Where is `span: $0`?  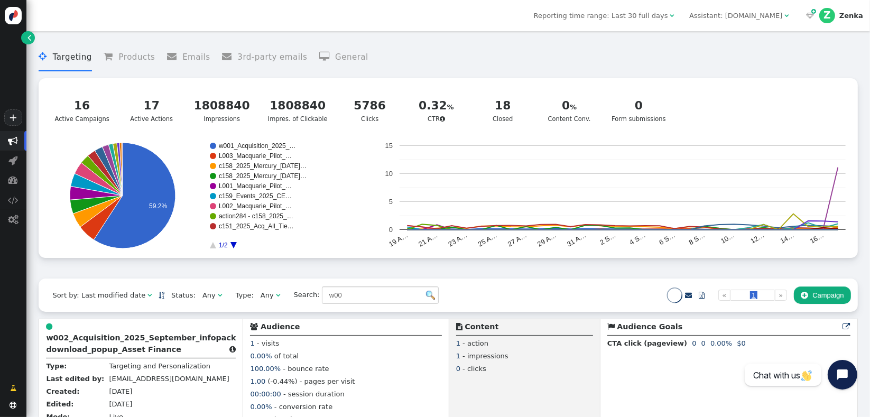
span: $0 is located at coordinates (741, 343).